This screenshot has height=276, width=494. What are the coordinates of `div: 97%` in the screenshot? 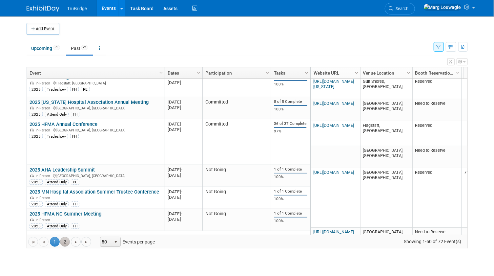 It's located at (291, 131).